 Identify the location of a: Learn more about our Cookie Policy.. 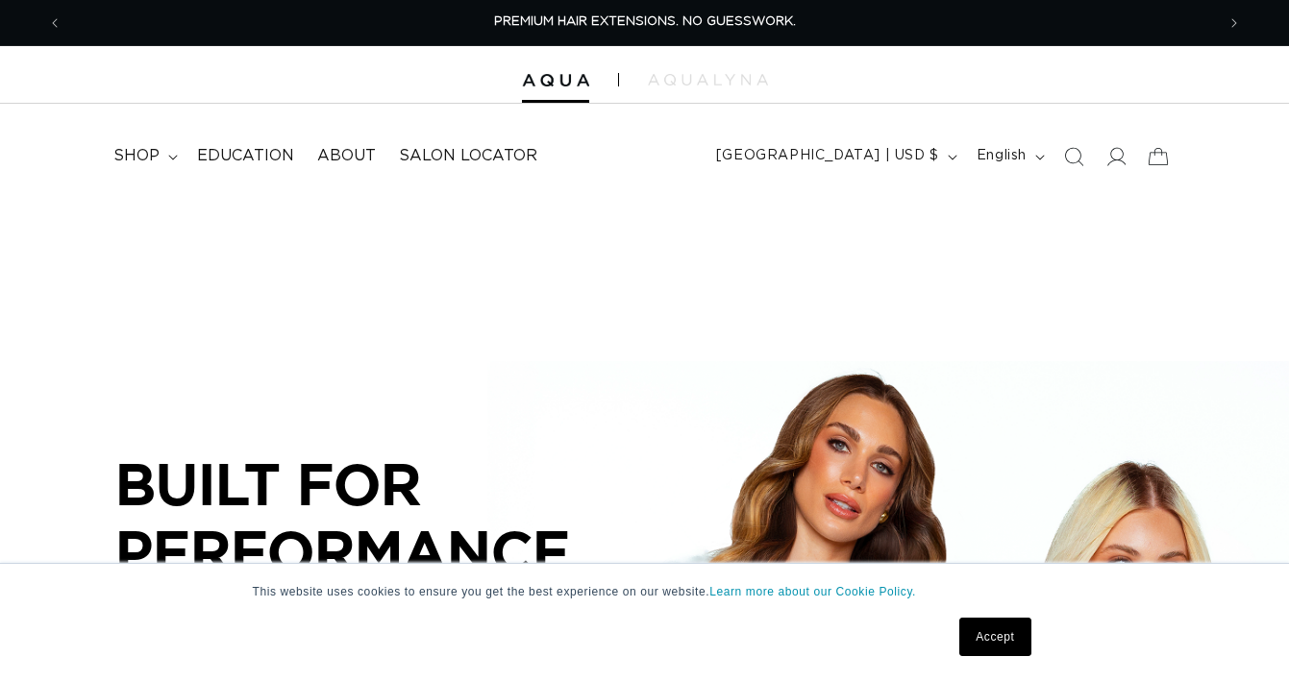
(812, 592).